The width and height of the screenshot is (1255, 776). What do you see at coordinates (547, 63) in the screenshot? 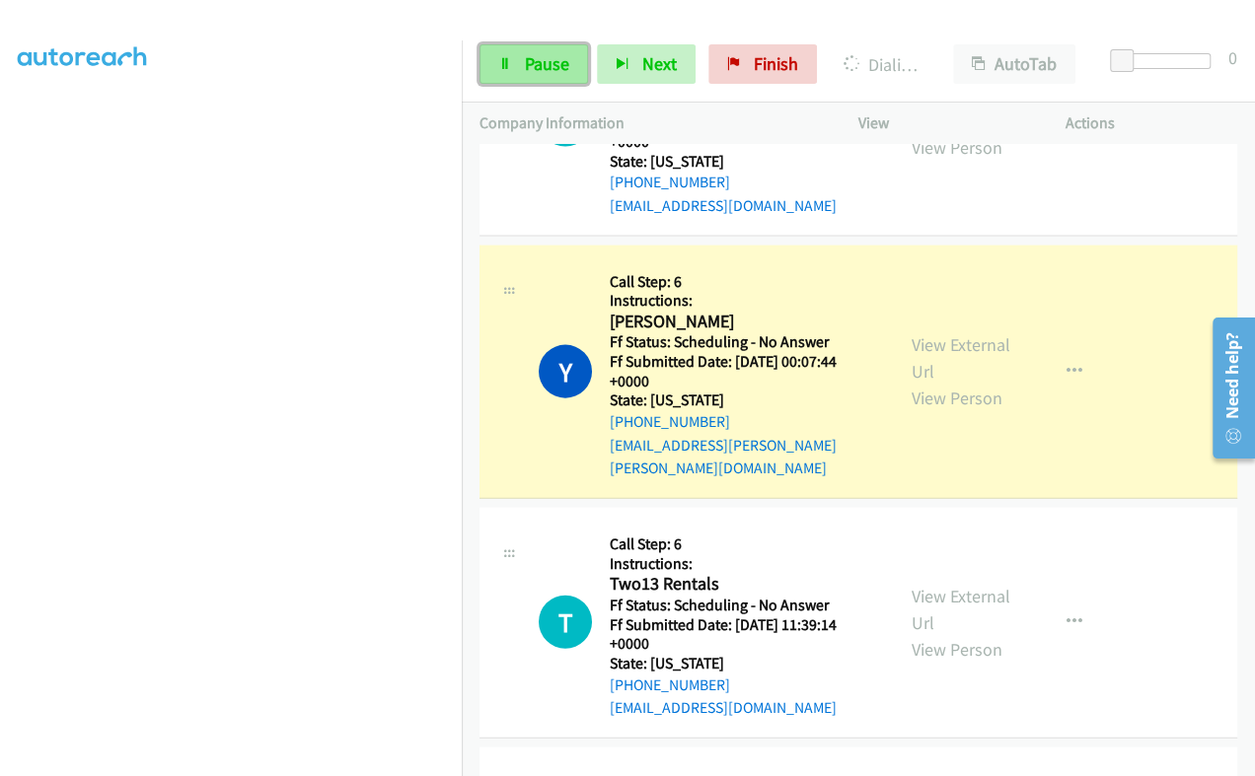
I see `span: Pause` at bounding box center [547, 63].